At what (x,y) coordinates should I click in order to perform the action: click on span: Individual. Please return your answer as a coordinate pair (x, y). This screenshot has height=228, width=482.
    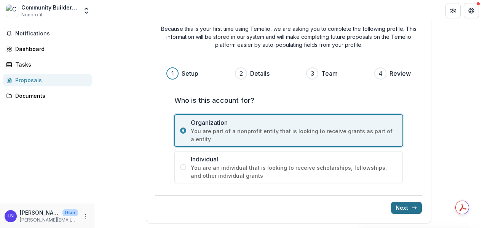
    Looking at the image, I should click on (294, 159).